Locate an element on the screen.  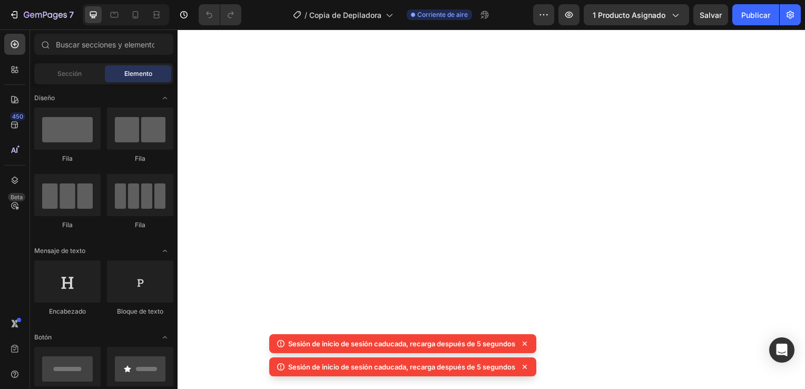
button: Publicar is located at coordinates (756, 15).